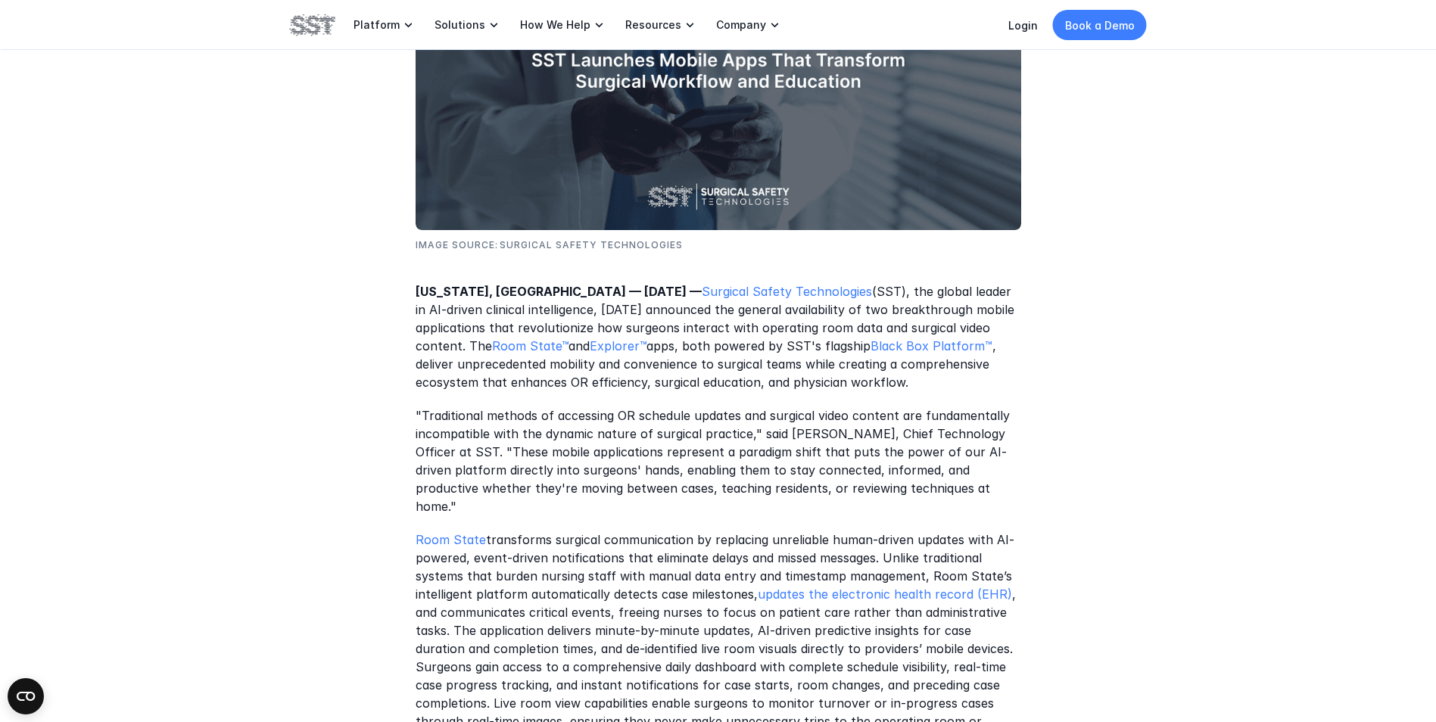  I want to click on a: updates the electronic health record (EHR), so click(885, 595).